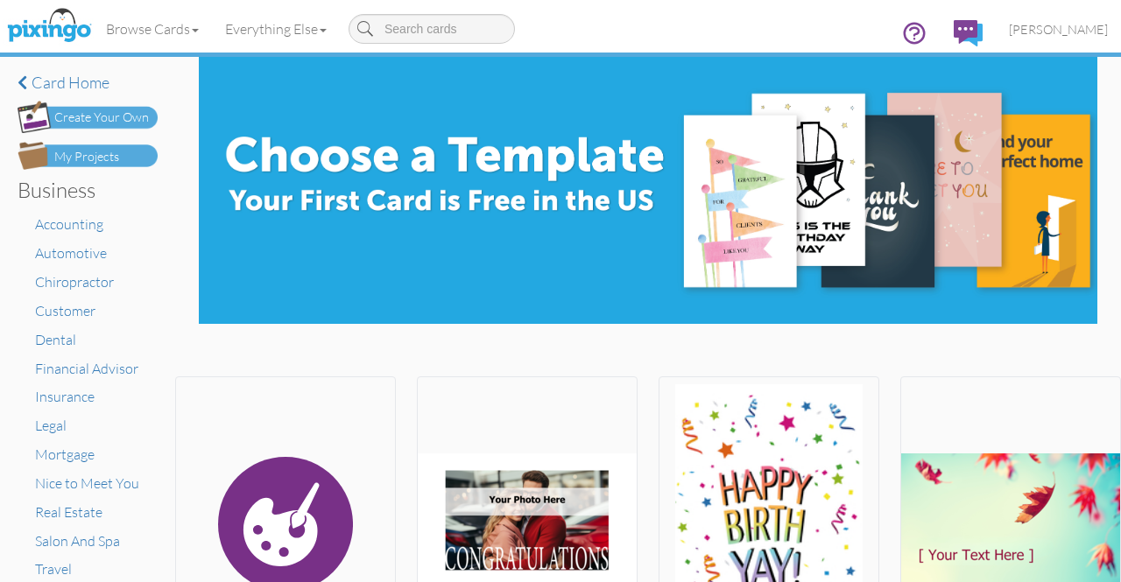 This screenshot has height=582, width=1121. Describe the element at coordinates (74, 282) in the screenshot. I see `span: Chiropractor` at that location.